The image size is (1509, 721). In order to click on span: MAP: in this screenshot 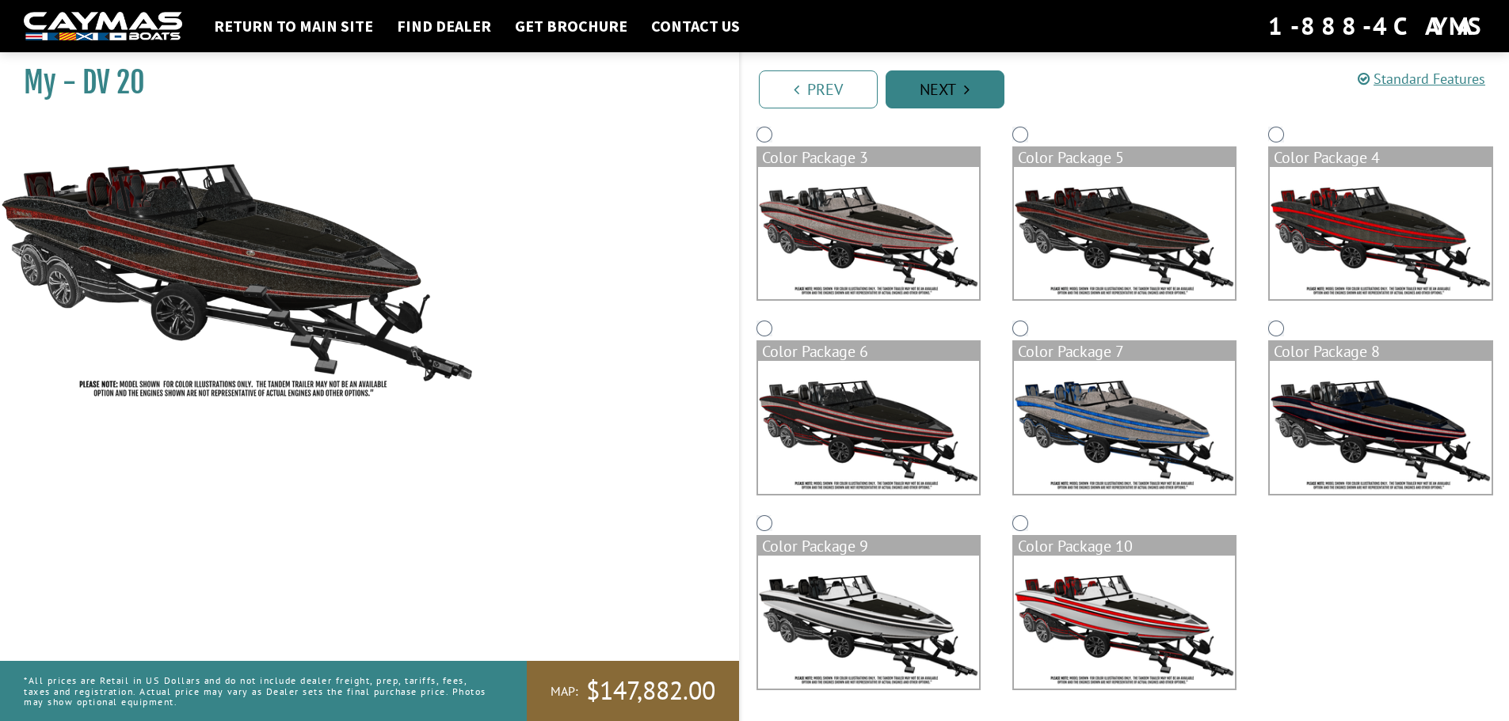, I will do `click(564, 691)`.